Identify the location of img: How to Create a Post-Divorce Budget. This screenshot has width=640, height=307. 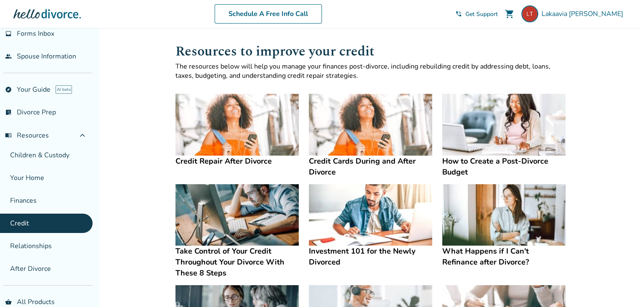
(503, 124).